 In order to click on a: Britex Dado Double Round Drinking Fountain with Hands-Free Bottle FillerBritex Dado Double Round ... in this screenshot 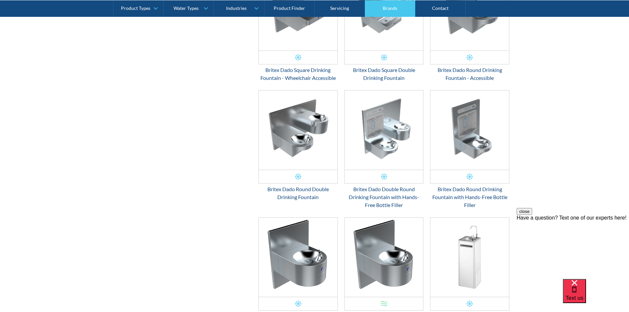, I will do `click(384, 150)`.